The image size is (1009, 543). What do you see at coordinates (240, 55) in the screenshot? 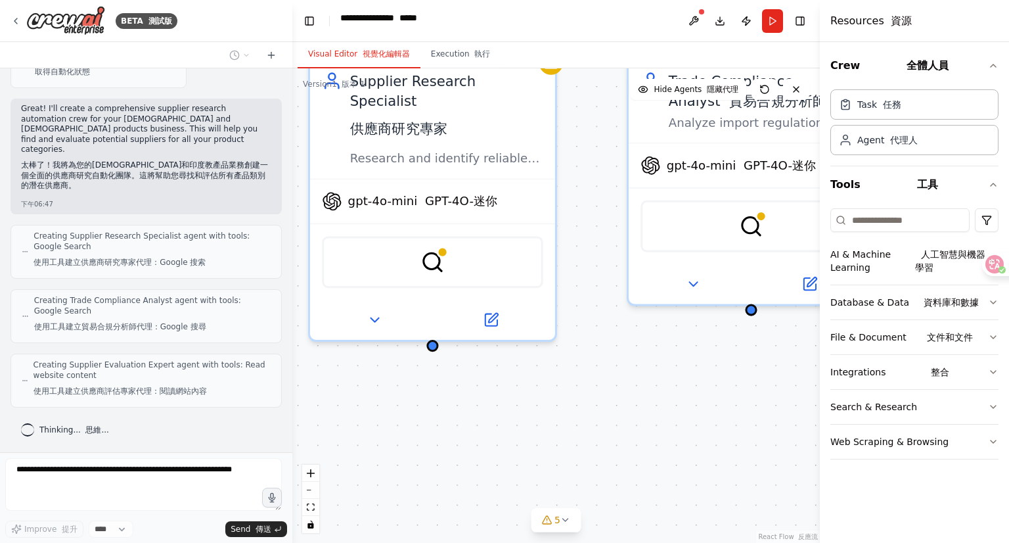
I see `button: Switch to previous chat` at bounding box center [240, 55].